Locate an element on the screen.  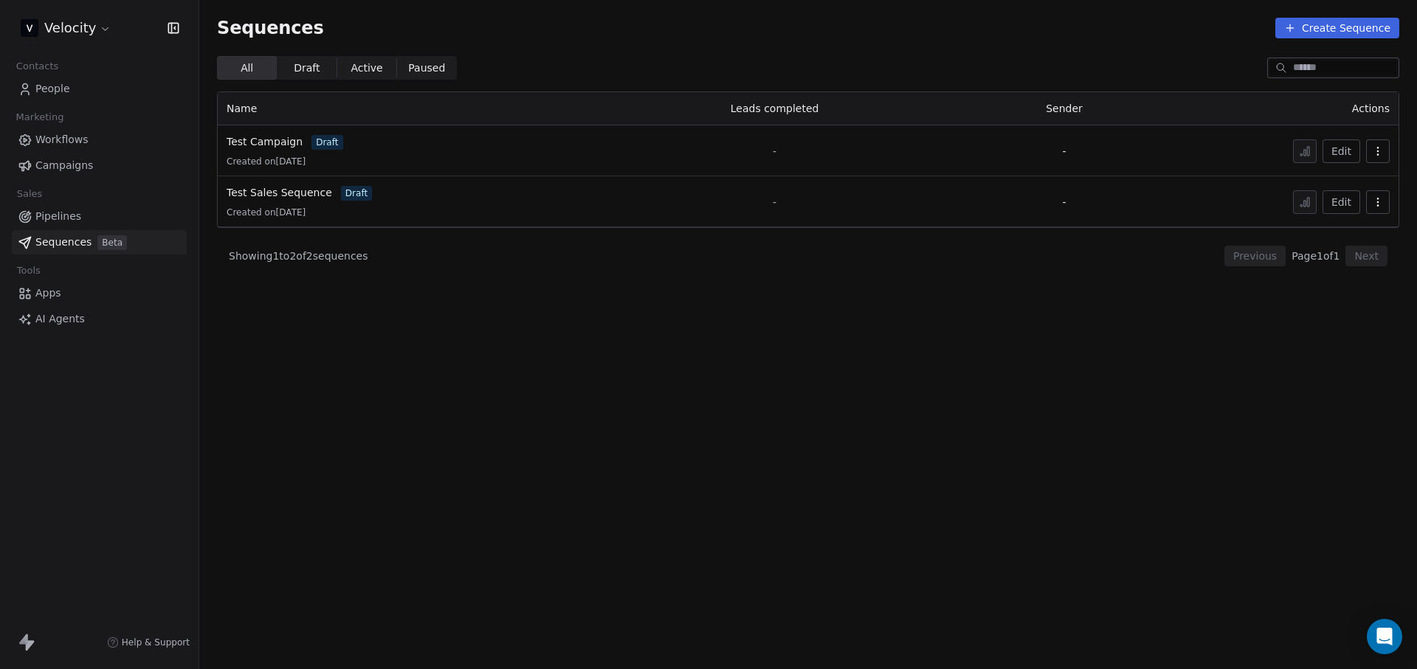
span: Sender is located at coordinates (1064, 108).